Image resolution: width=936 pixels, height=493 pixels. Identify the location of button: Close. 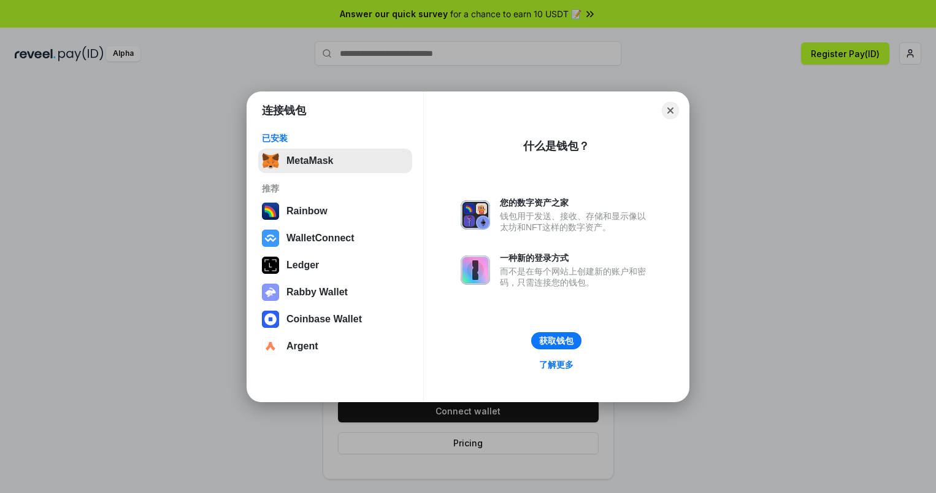
(671, 110).